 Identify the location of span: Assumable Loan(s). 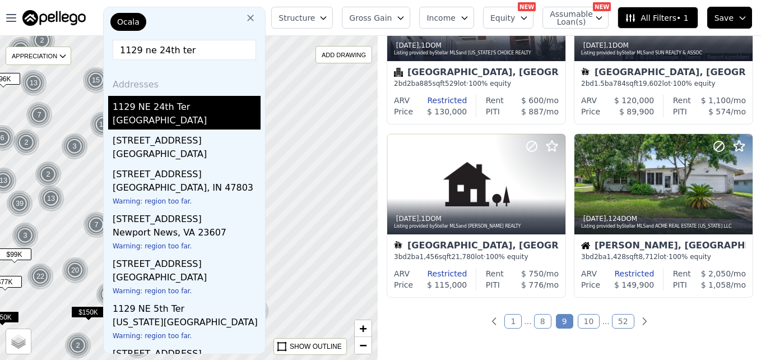
(568, 18).